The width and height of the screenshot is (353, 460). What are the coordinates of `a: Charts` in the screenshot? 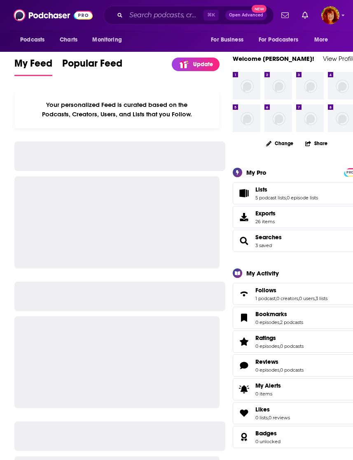 It's located at (68, 40).